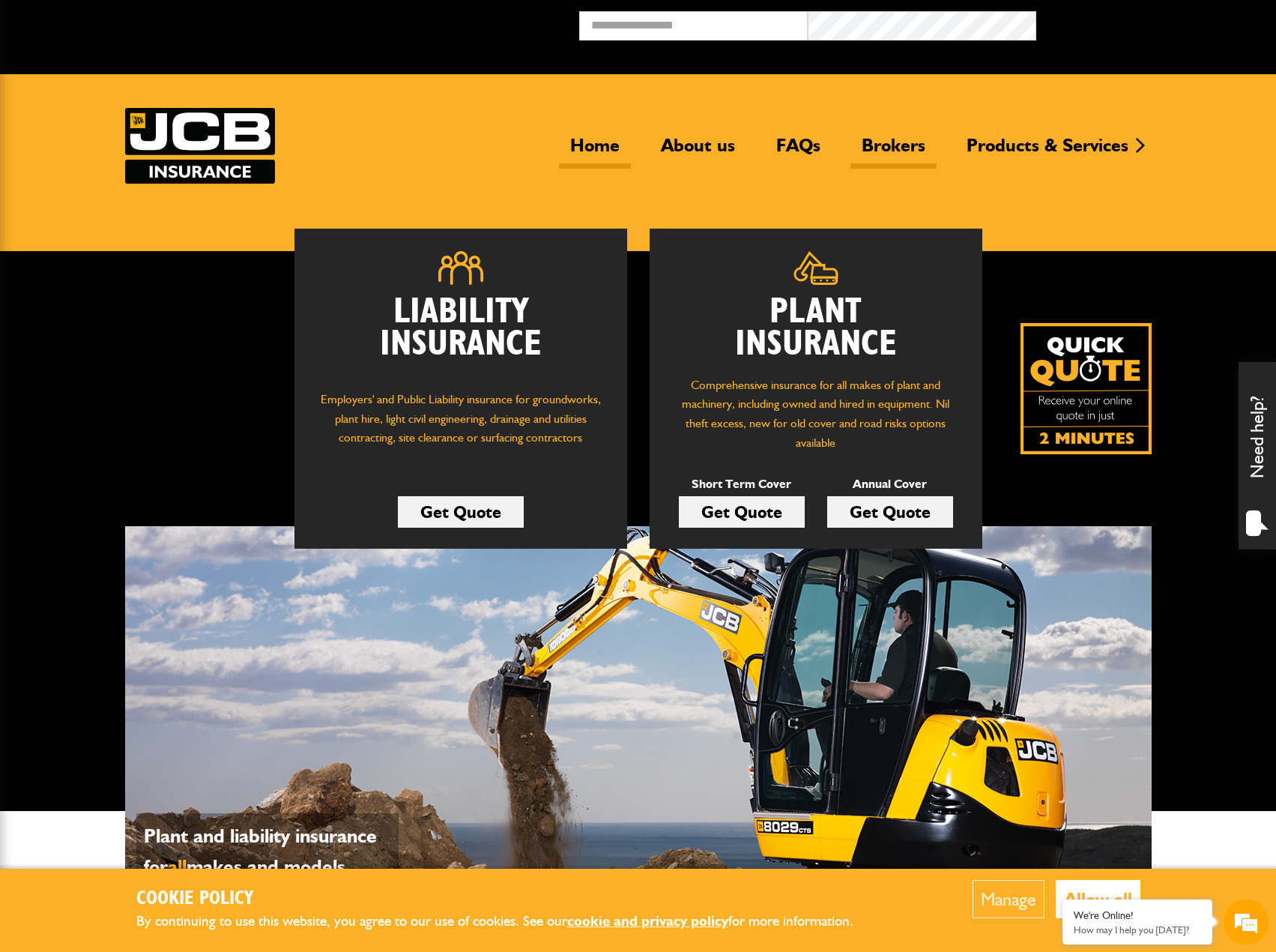 The image size is (1276, 952). I want to click on a: Brokers, so click(893, 151).